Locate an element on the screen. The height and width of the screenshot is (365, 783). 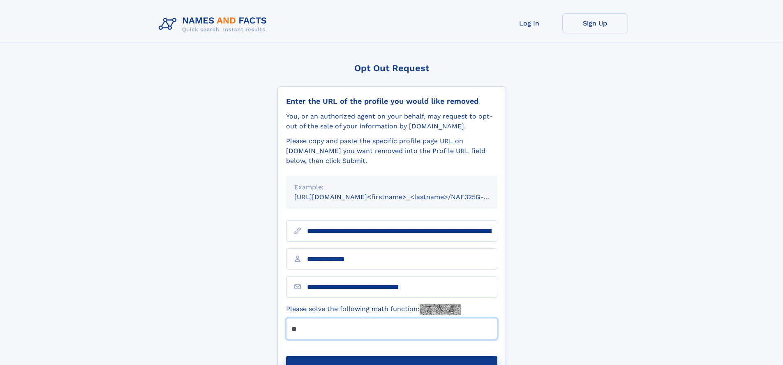
div: Enter the URL of the profile you would like removed is located at coordinates (392, 101).